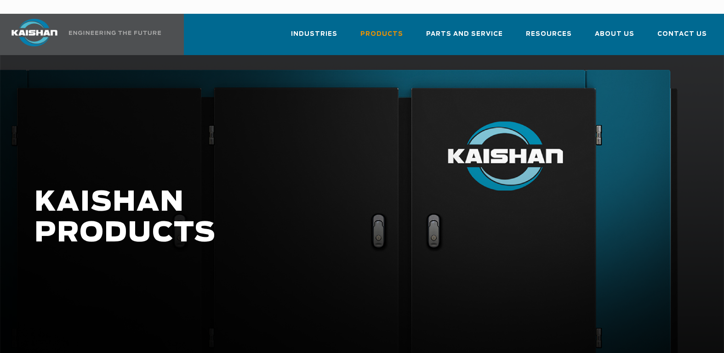 Image resolution: width=724 pixels, height=353 pixels. Describe the element at coordinates (314, 38) in the screenshot. I see `a: Industries` at that location.